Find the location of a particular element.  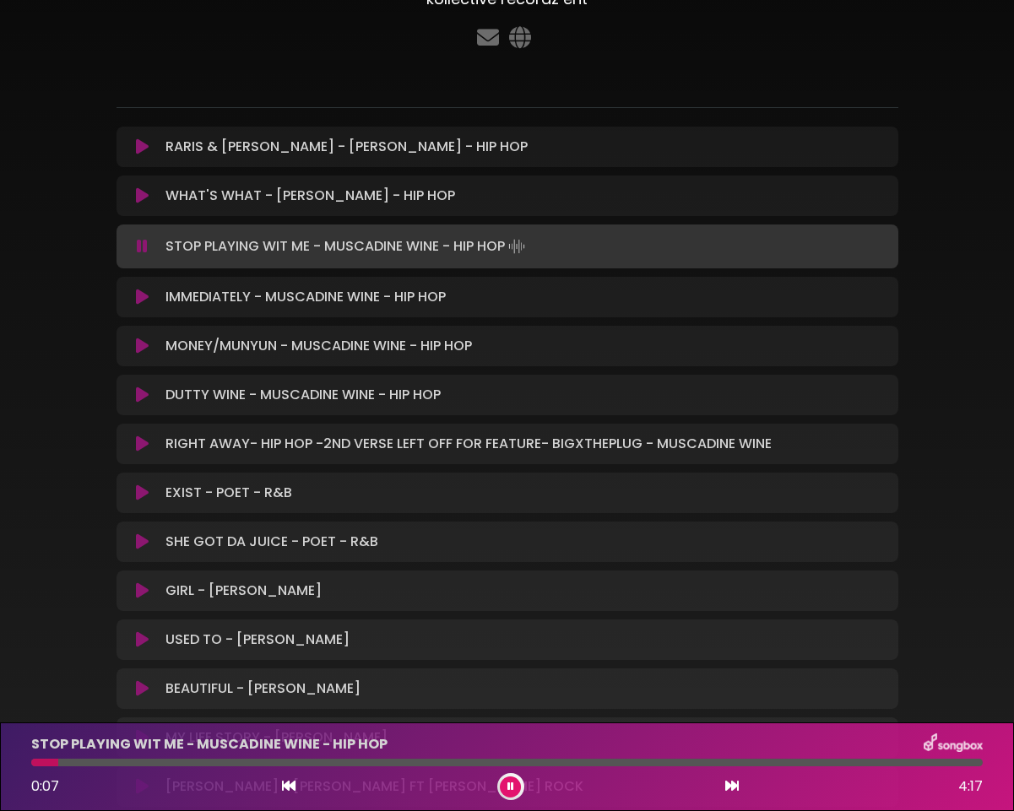

span: 0:07 is located at coordinates (45, 786).